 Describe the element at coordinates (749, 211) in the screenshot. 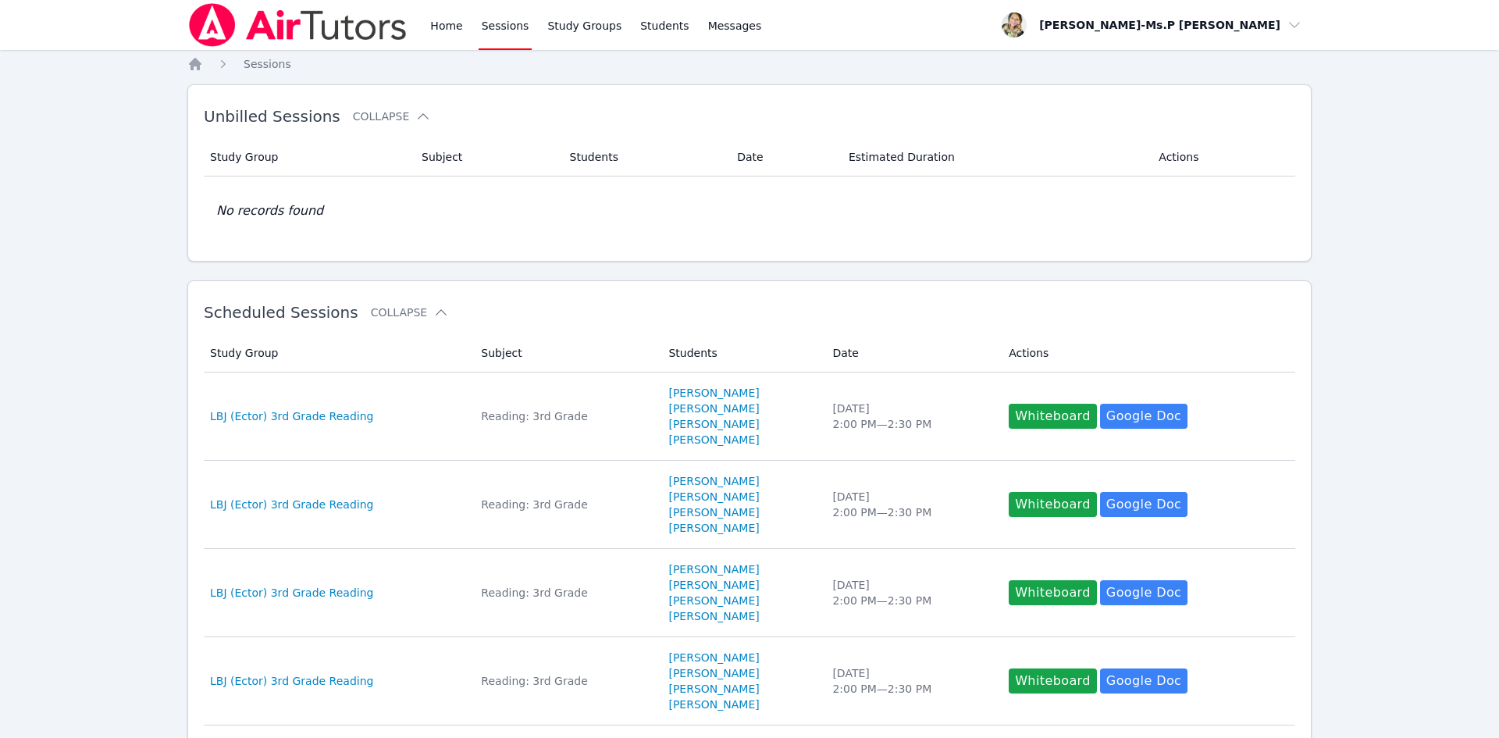

I see `td: No records found` at that location.